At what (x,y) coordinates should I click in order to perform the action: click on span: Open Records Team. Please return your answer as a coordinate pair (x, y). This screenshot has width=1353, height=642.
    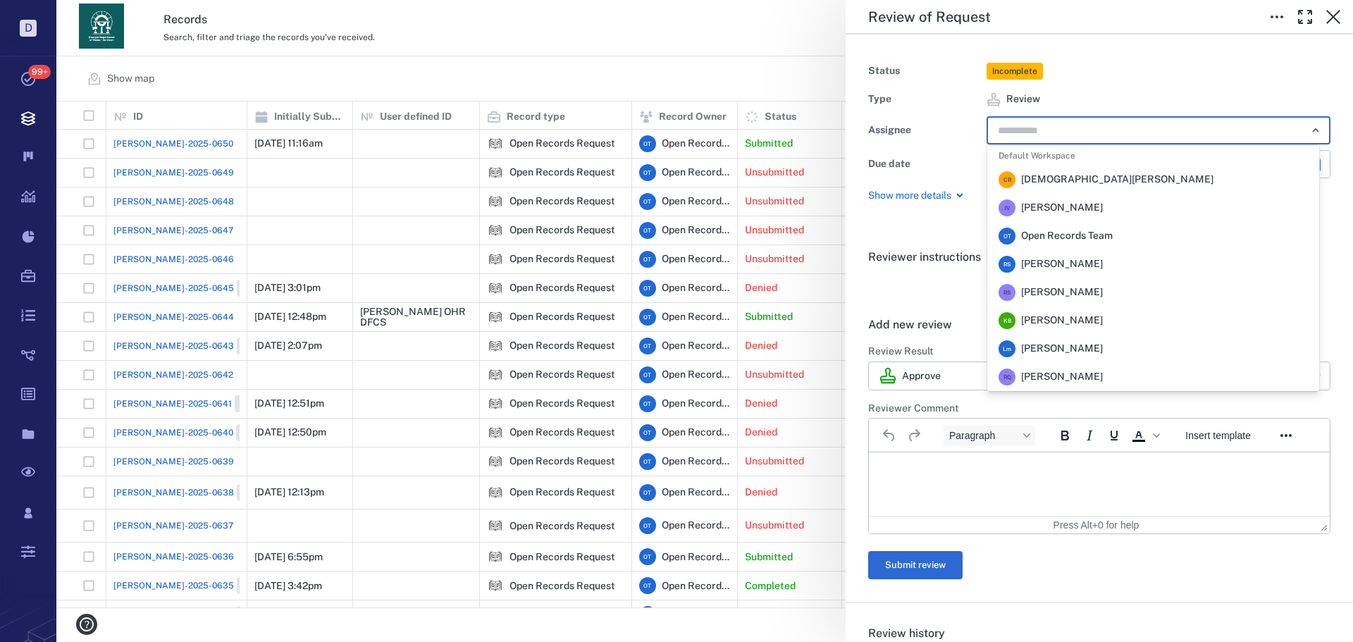
    Looking at the image, I should click on (1067, 236).